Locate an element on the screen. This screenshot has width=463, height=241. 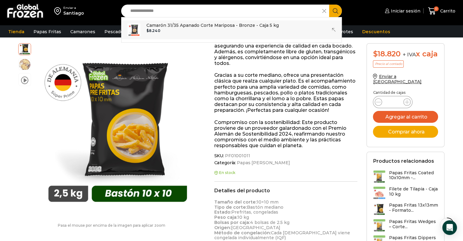
input: Product quantity is located at coordinates (393, 102).